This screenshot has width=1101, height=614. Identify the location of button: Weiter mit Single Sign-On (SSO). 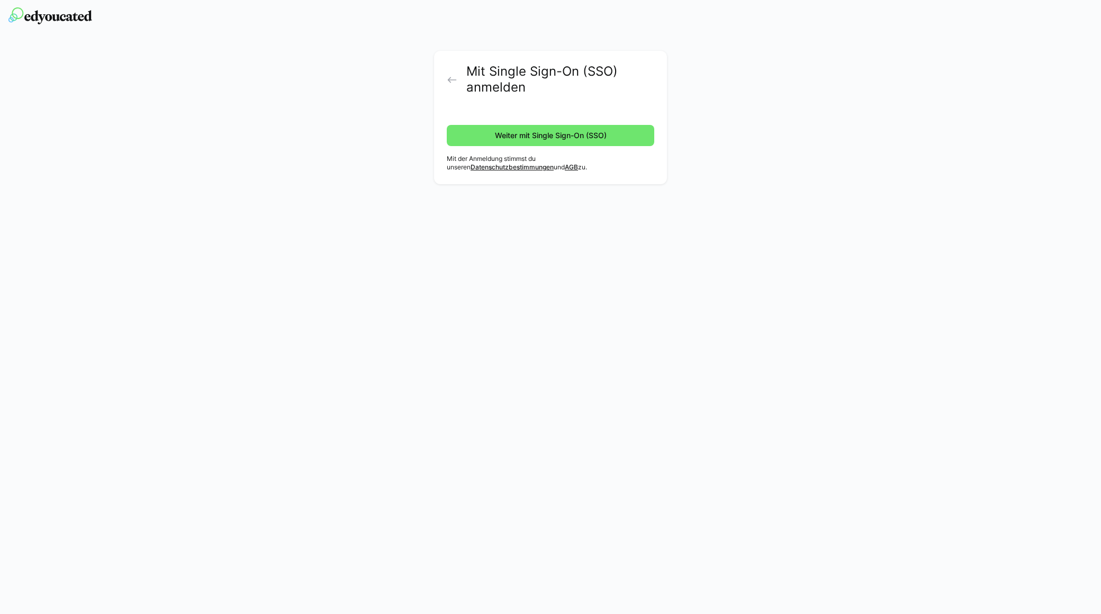
(551, 136).